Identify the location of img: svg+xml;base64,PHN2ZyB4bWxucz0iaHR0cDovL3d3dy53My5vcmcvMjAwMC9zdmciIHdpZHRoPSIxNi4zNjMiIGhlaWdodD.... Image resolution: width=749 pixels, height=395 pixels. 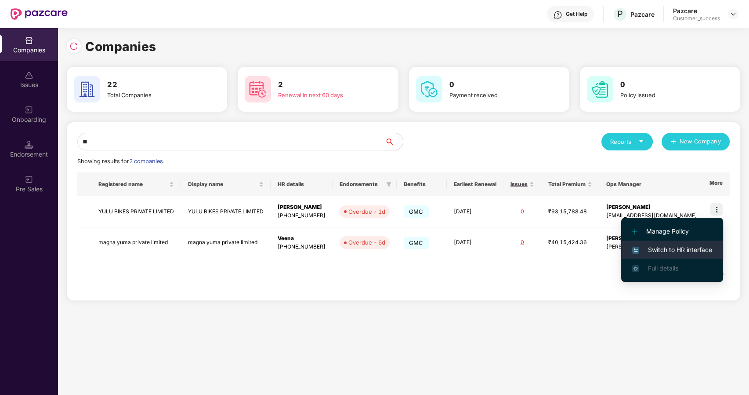
(636, 268).